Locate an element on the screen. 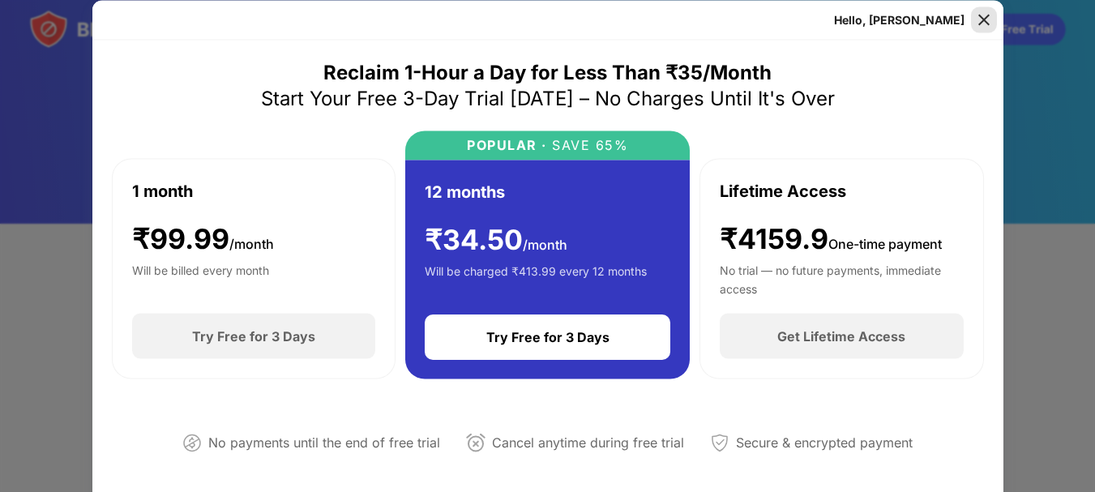 This screenshot has height=492, width=1095. div: ₹4159.9 is located at coordinates (831, 238).